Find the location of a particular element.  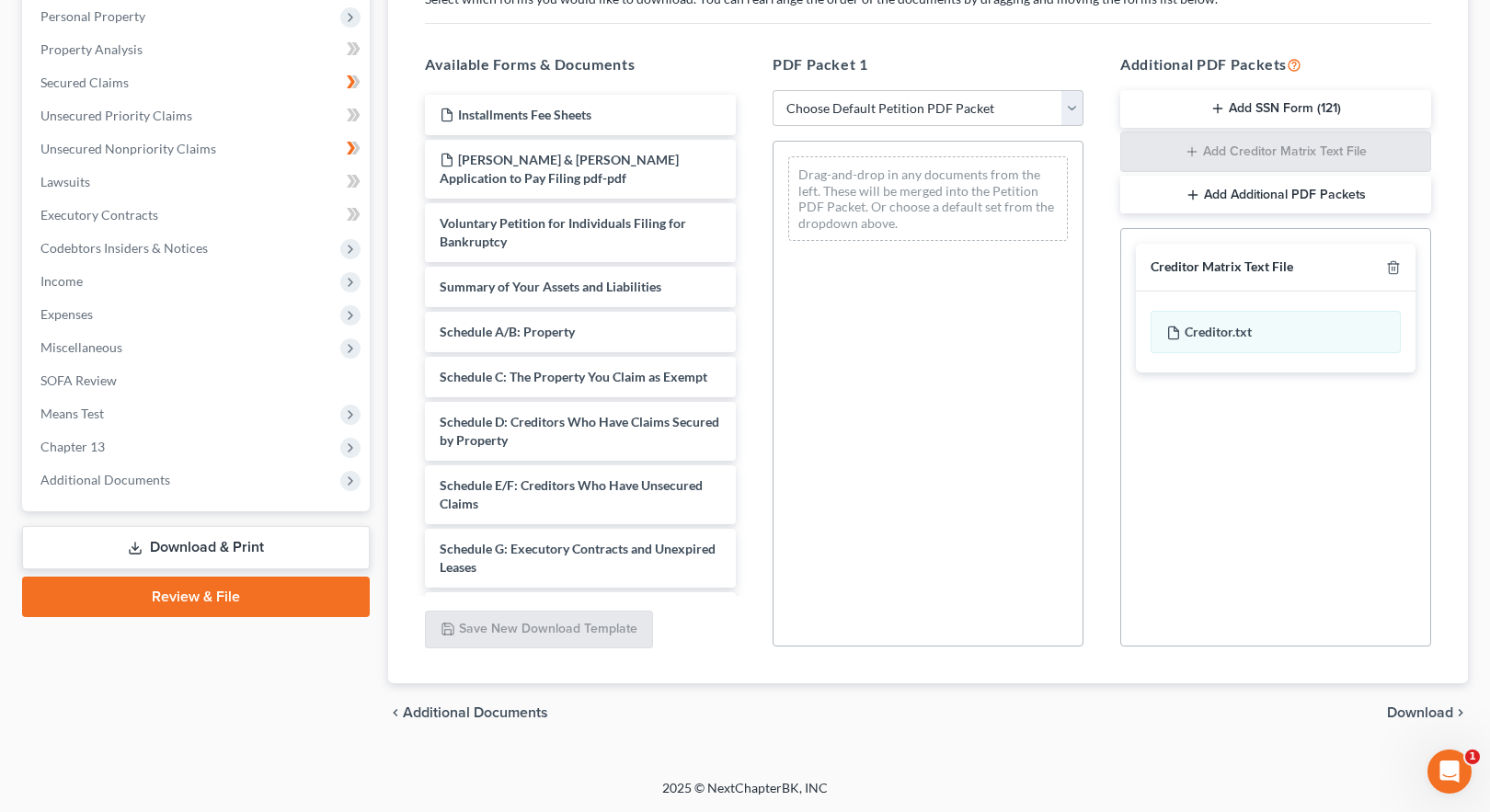

span: Schedule A/B: Property is located at coordinates (507, 331).